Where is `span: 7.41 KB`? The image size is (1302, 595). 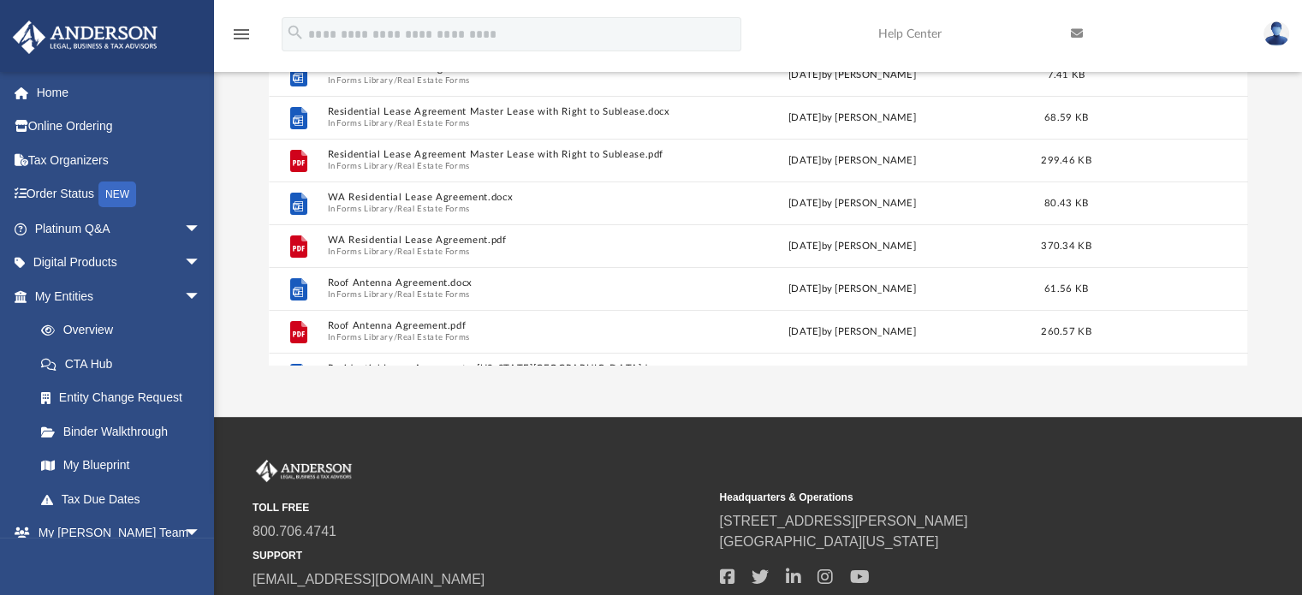 span: 7.41 KB is located at coordinates (1066, 74).